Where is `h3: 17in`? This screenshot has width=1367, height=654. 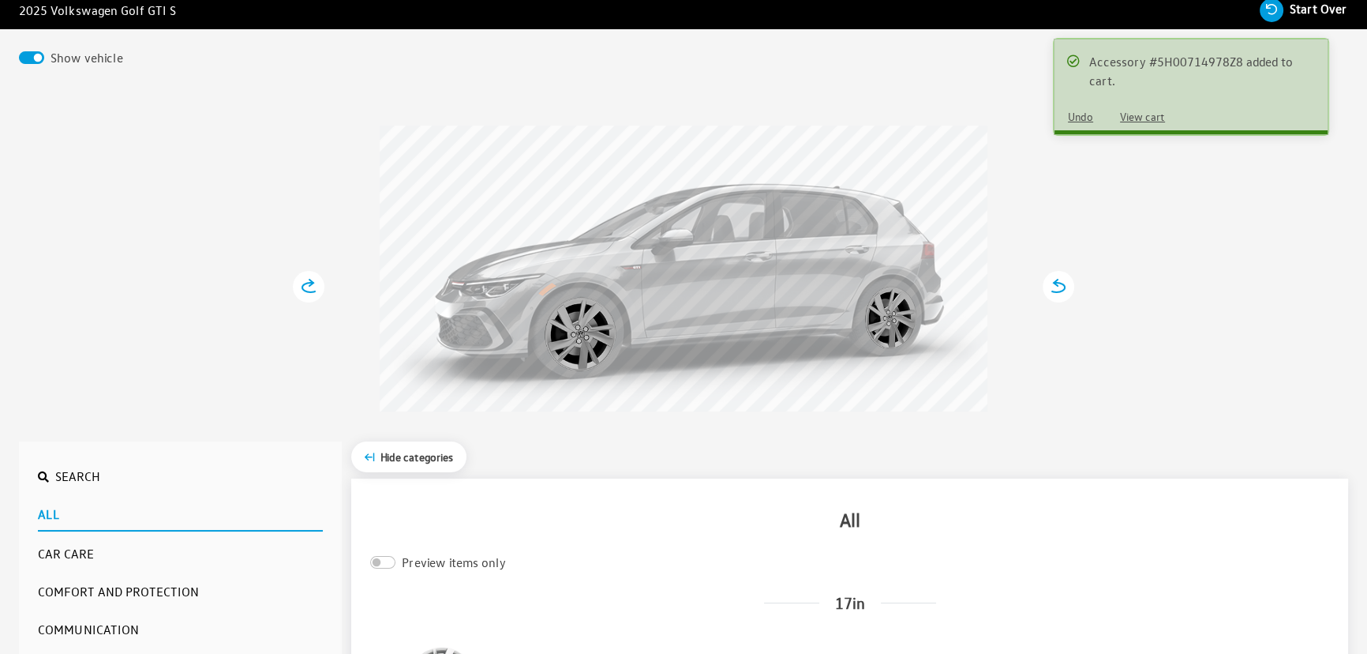
h3: 17in is located at coordinates (849, 602).